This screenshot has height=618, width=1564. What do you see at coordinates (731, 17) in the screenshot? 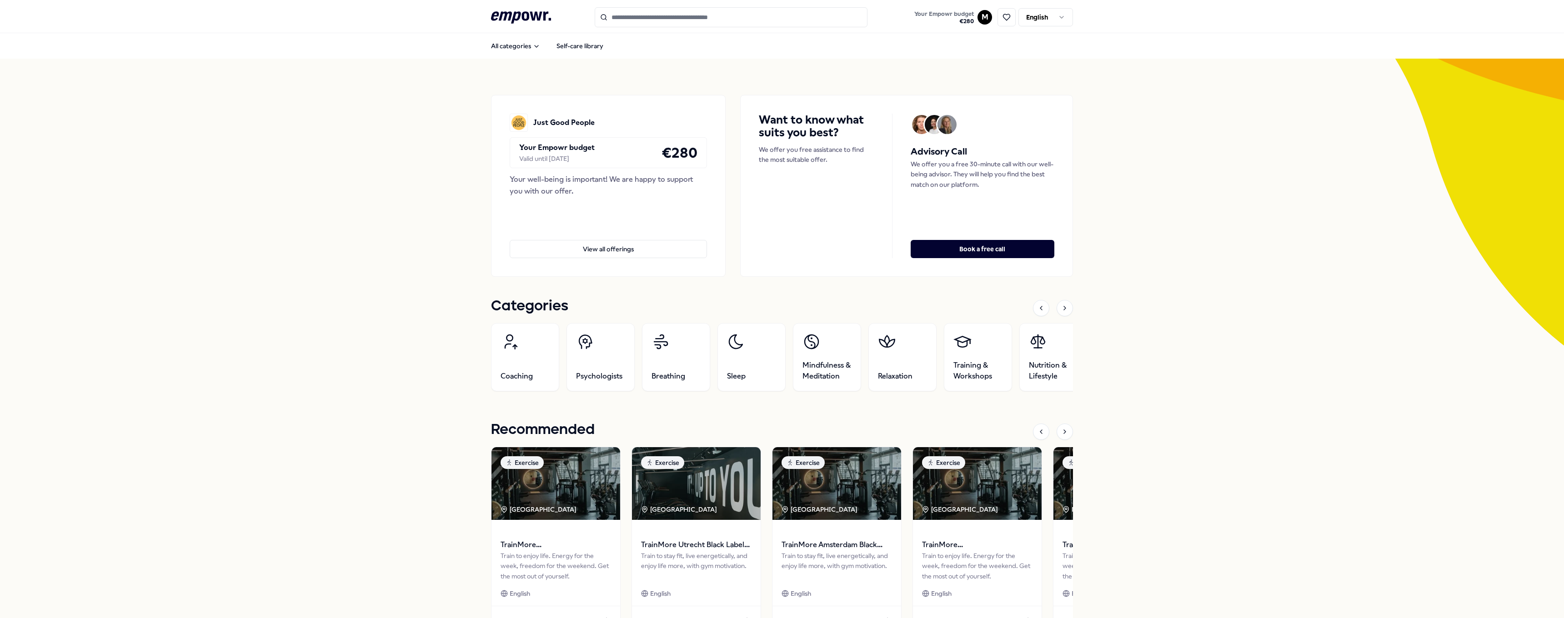
I see `input: Search for products, categories or subcategories` at bounding box center [731, 17].